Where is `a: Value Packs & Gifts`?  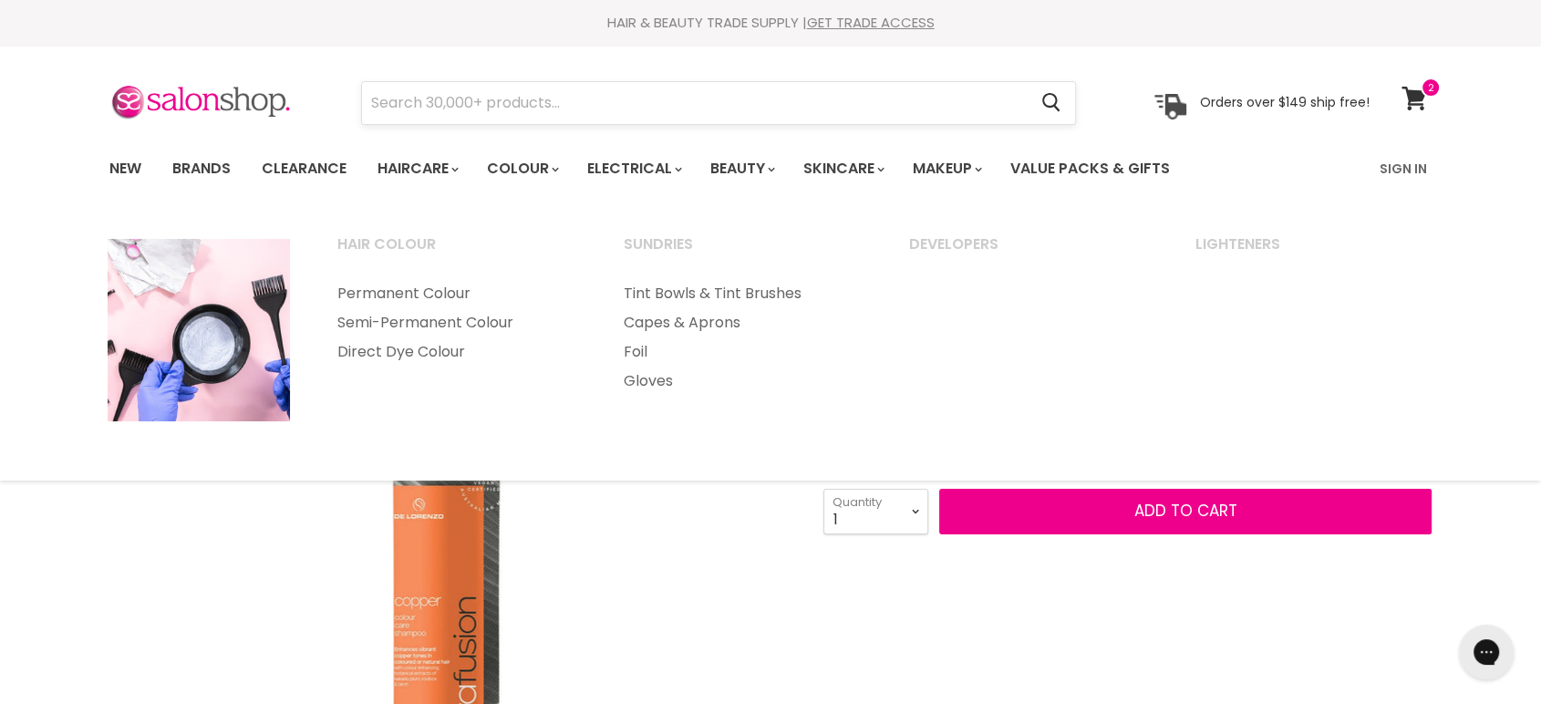 a: Value Packs & Gifts is located at coordinates (1089, 169).